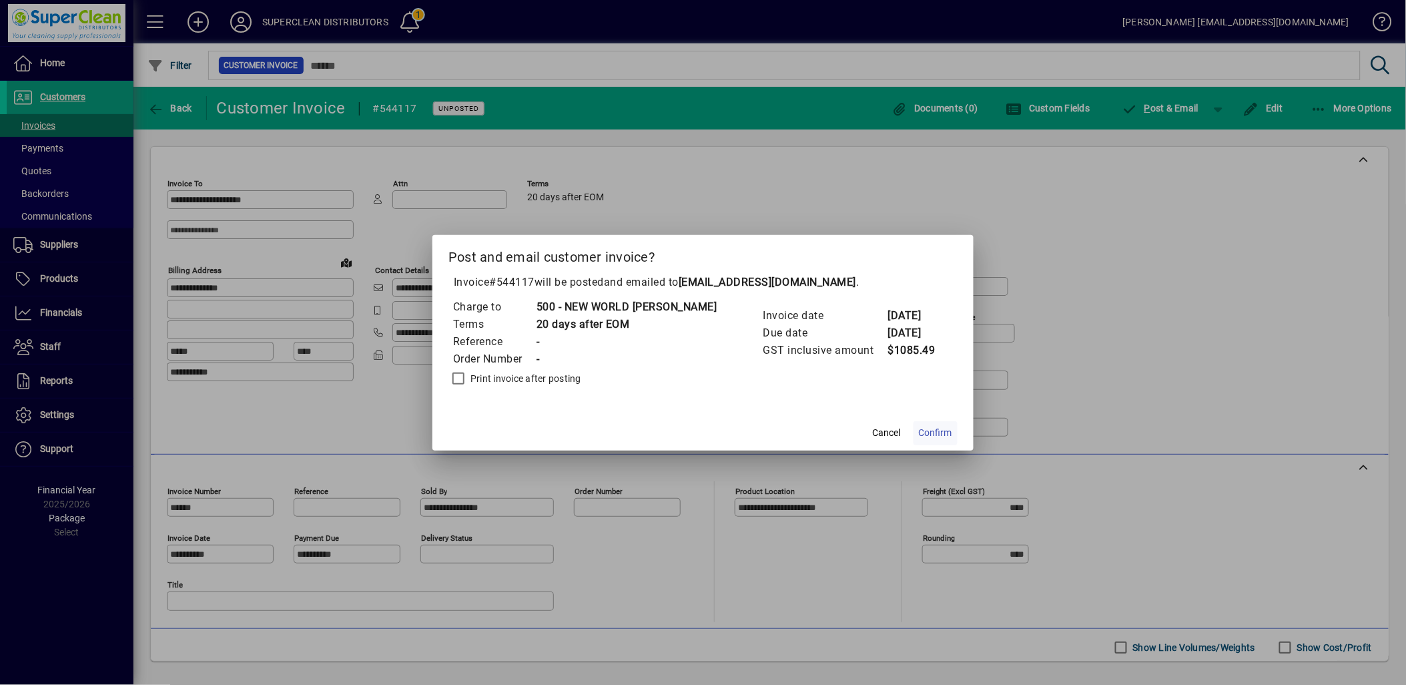  I want to click on span: Confirm, so click(936, 432).